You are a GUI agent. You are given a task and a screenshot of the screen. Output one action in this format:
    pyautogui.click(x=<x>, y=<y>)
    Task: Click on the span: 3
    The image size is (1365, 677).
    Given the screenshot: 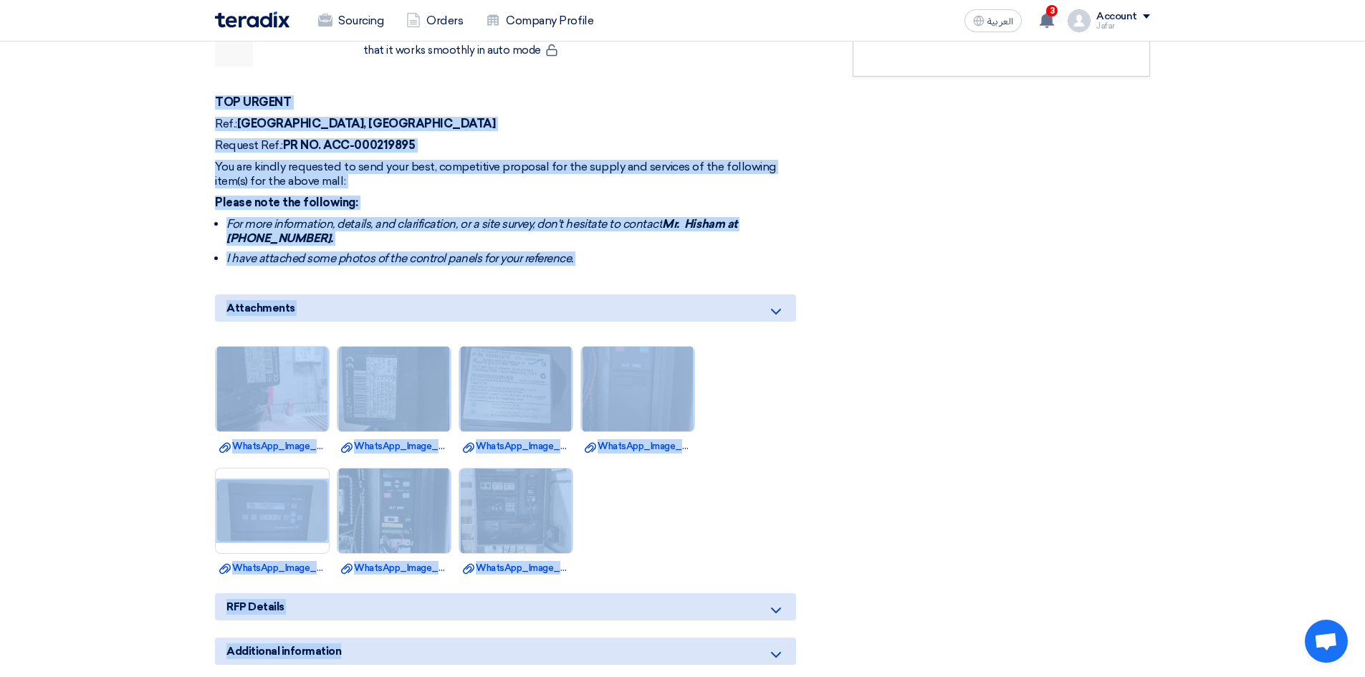 What is the action you would take?
    pyautogui.click(x=1052, y=11)
    